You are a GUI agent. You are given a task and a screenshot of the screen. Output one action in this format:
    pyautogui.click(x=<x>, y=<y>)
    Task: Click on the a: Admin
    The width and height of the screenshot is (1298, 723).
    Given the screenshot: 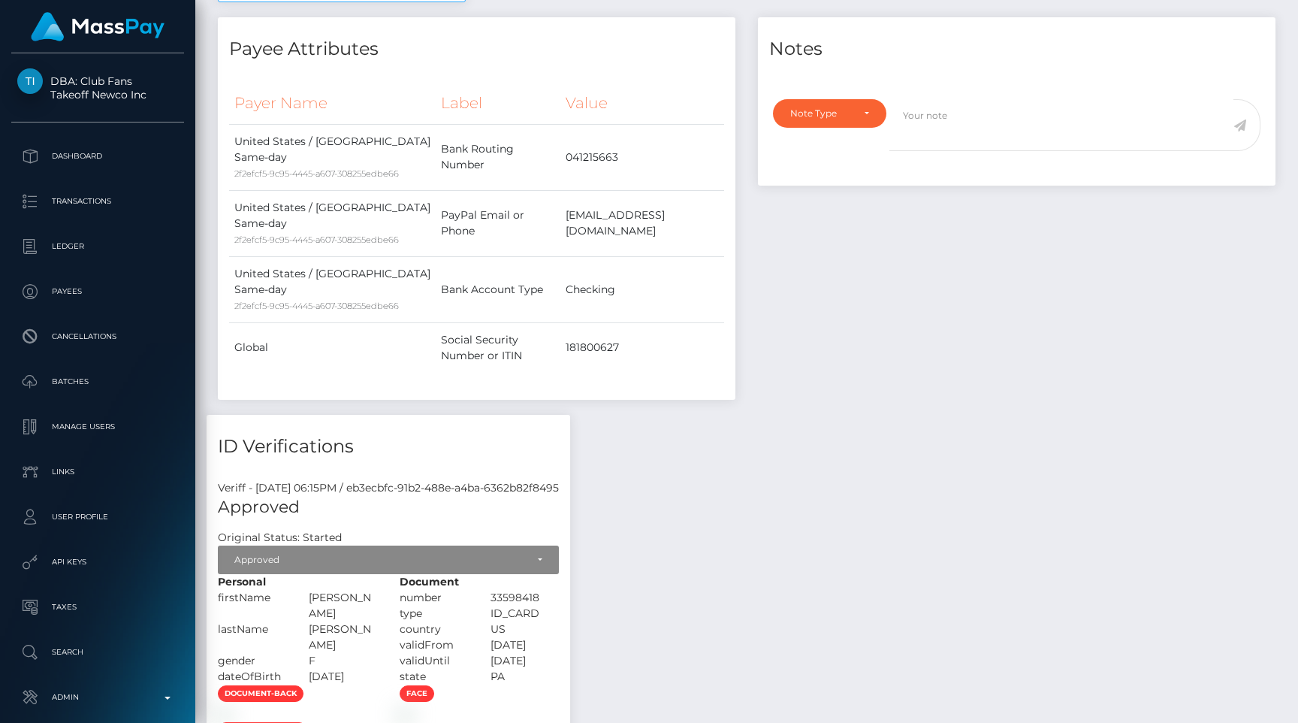 What is the action you would take?
    pyautogui.click(x=98, y=697)
    